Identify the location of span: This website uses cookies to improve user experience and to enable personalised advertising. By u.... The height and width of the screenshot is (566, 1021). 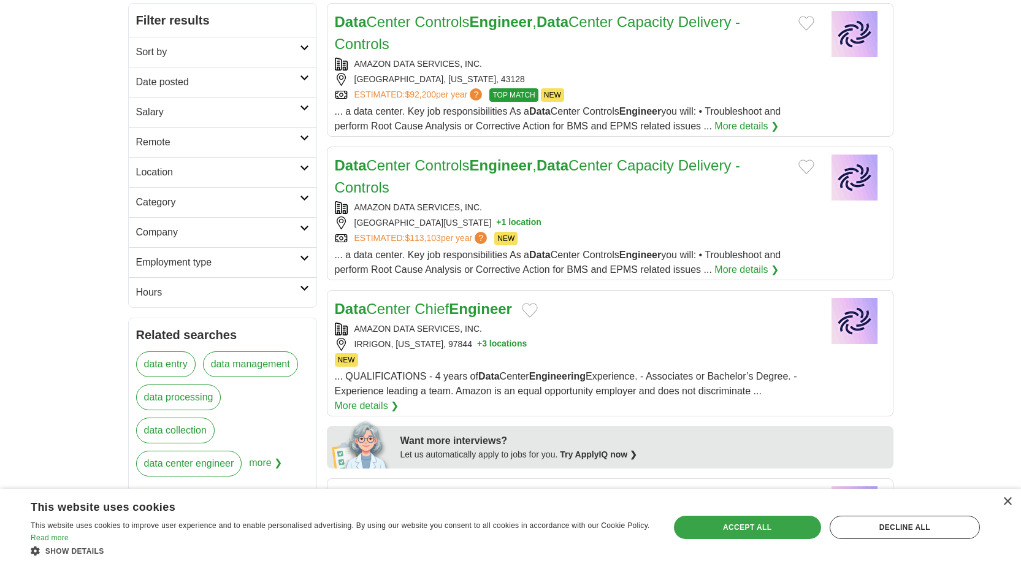
(340, 526).